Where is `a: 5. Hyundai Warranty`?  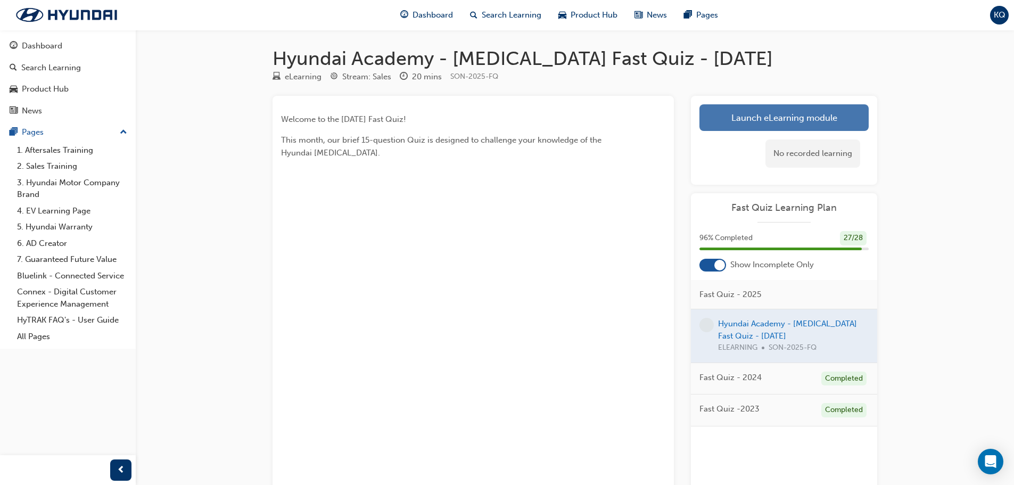 a: 5. Hyundai Warranty is located at coordinates (72, 227).